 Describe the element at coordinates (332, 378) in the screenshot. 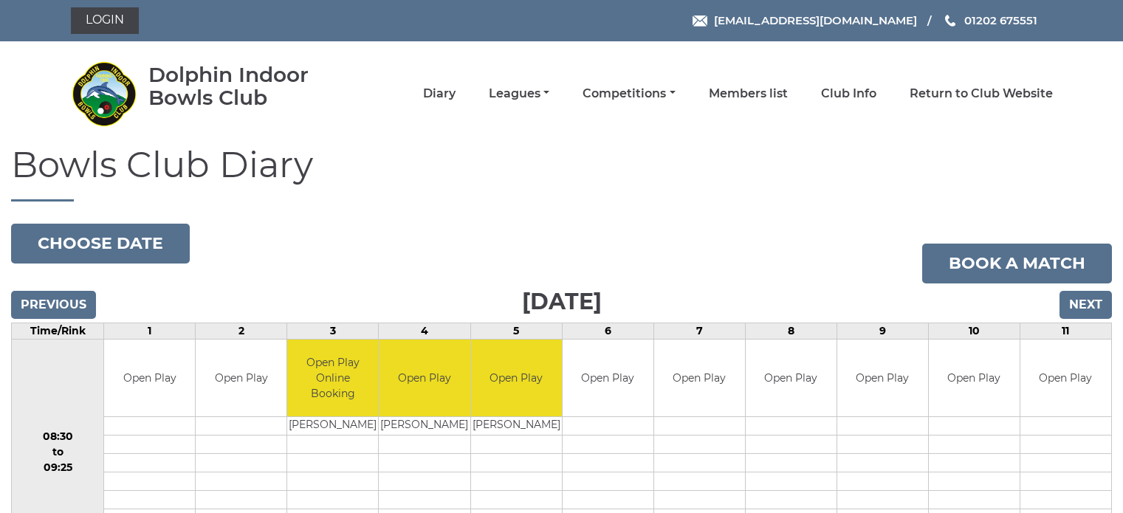

I see `td: Open Play Online Booking` at that location.